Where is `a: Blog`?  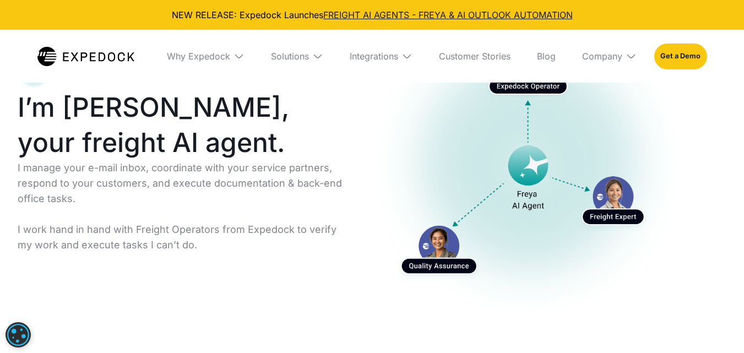
a: Blog is located at coordinates (546, 56).